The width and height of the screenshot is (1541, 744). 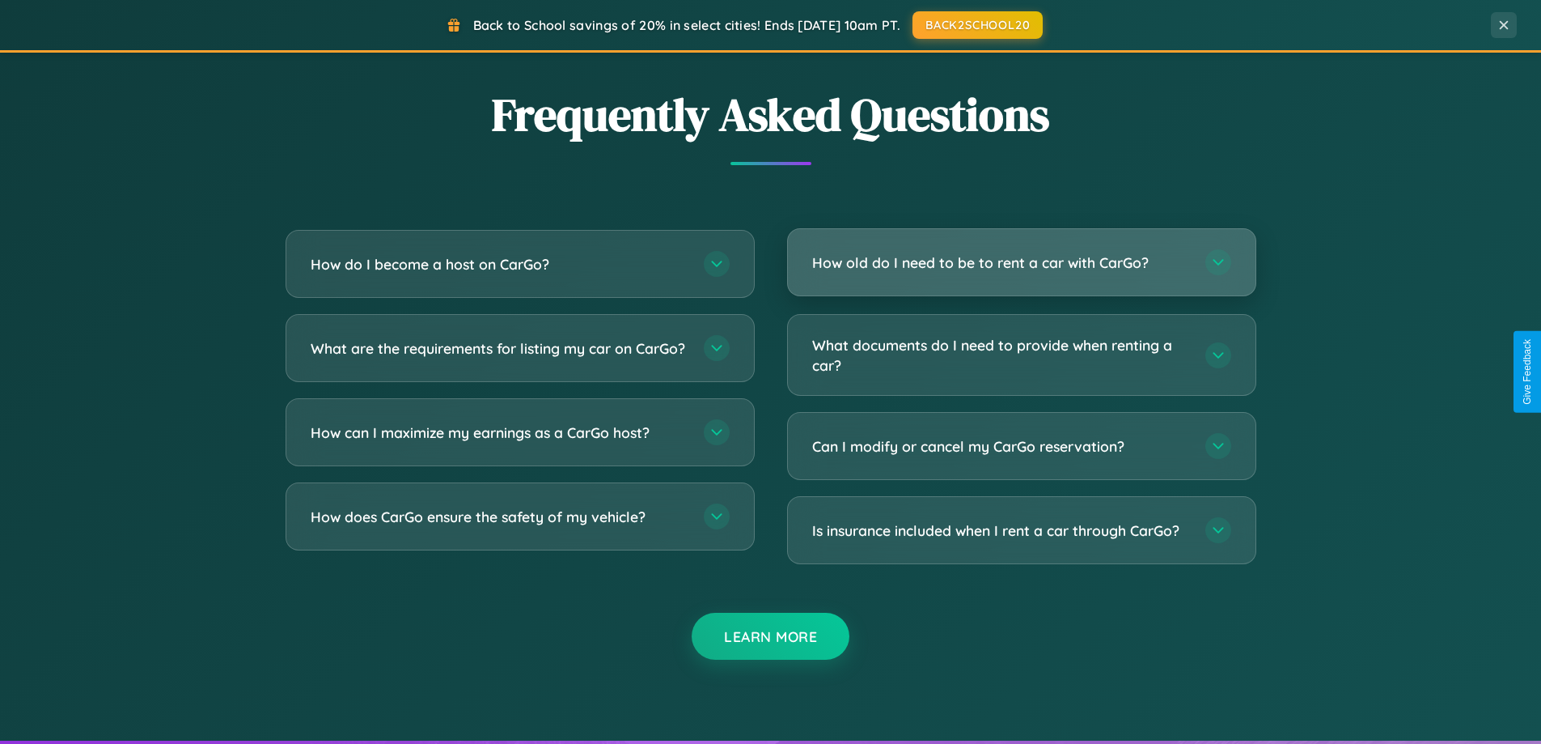 What do you see at coordinates (499, 432) in the screenshot?
I see `h3: How can I maximize my earnings as a CarGo host?` at bounding box center [499, 432].